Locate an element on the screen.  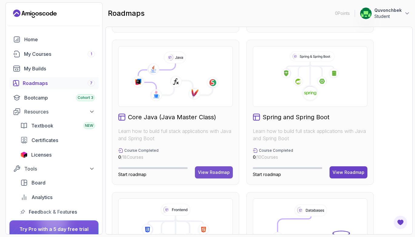
a: Landing page is located at coordinates (35, 14).